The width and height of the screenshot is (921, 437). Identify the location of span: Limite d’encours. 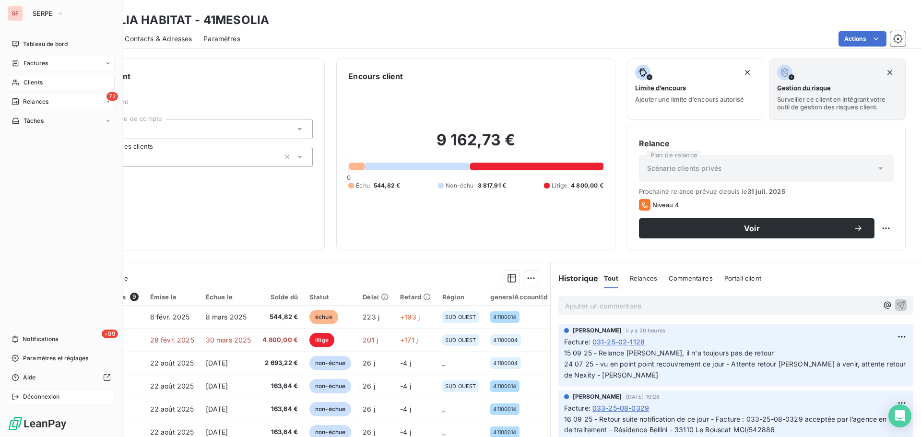
(660, 88).